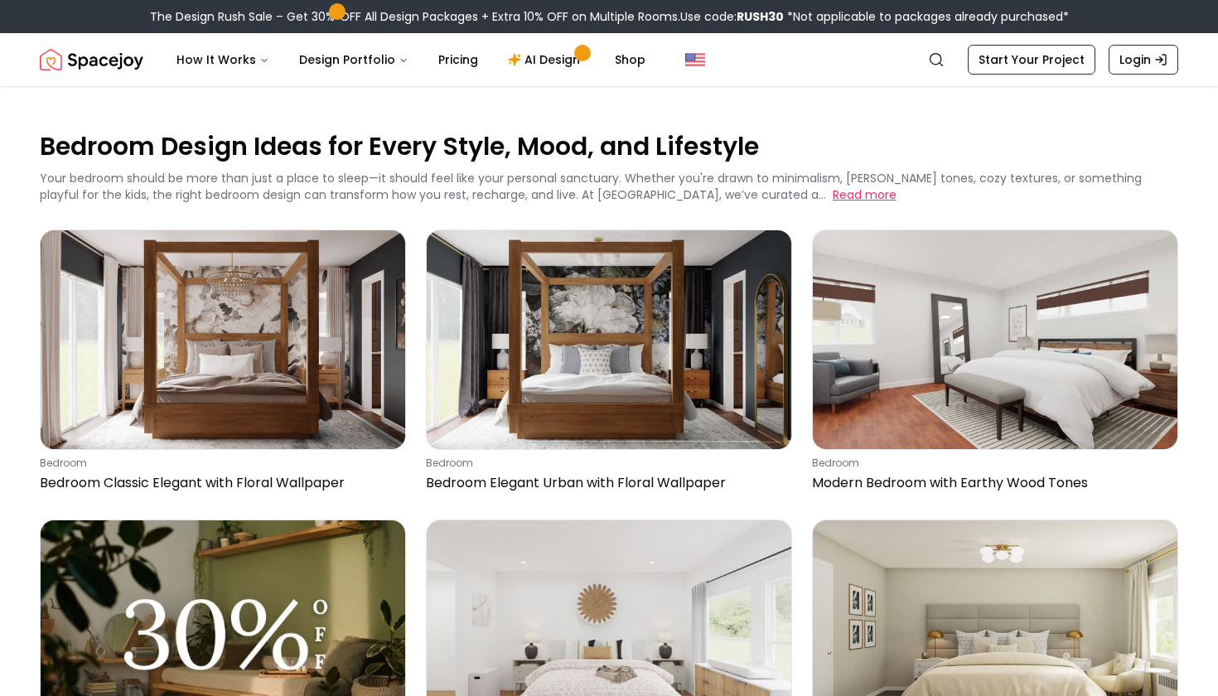  What do you see at coordinates (223, 60) in the screenshot?
I see `button: How It Works` at bounding box center [223, 60].